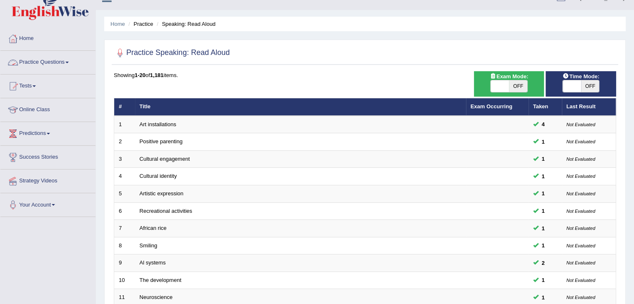 The width and height of the screenshot is (634, 304). I want to click on span: Time Mode:, so click(581, 76).